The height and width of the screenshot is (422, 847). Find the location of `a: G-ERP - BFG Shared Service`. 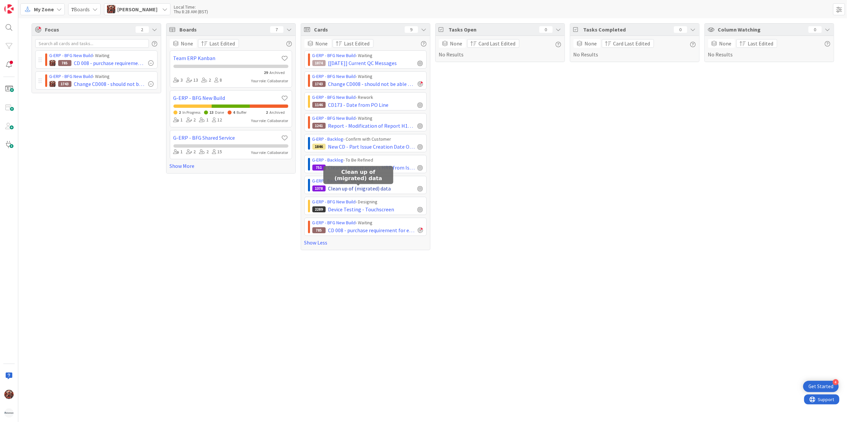

a: G-ERP - BFG Shared Service is located at coordinates (227, 138).